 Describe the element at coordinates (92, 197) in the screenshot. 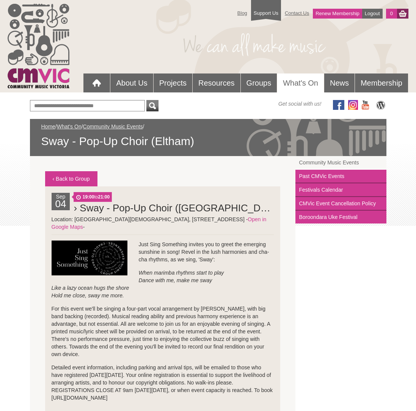

I see `span: to` at that location.